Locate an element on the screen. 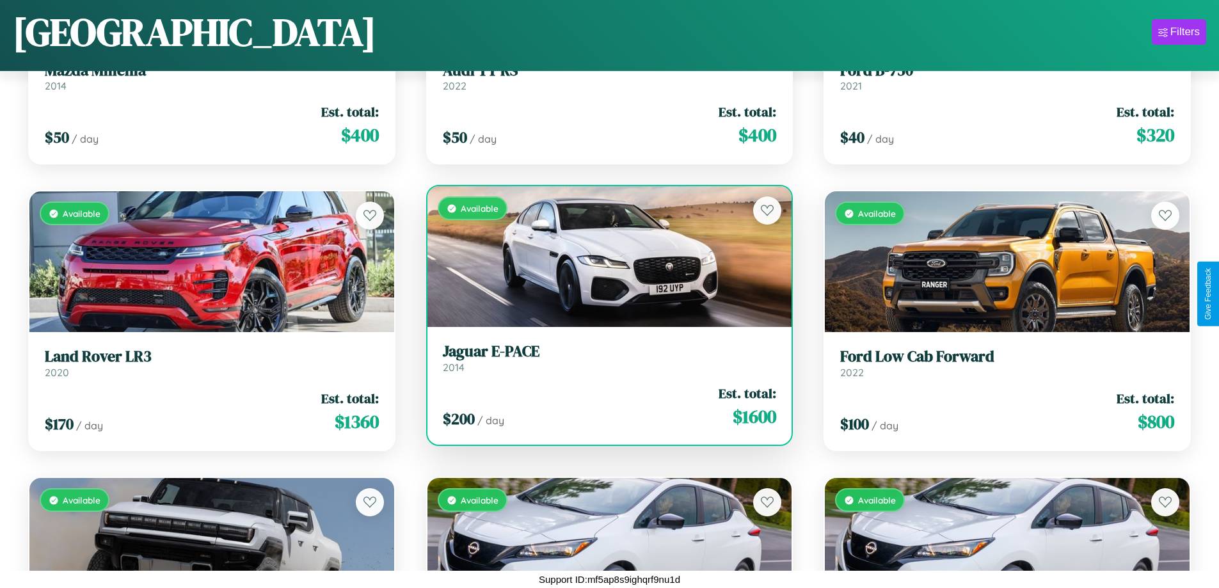 The image size is (1219, 588). h3: Jaguar E-PACE is located at coordinates (610, 351).